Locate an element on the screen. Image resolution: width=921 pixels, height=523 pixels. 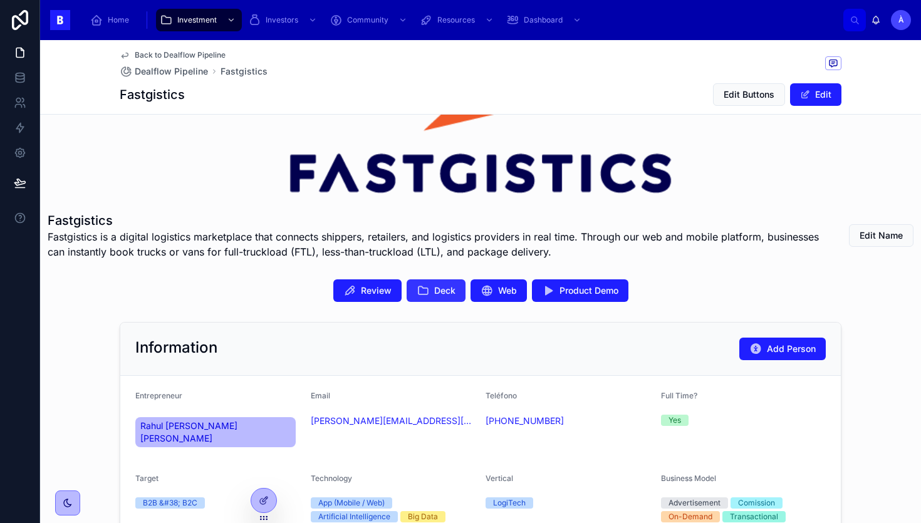
span: Full Time? is located at coordinates (679, 396).